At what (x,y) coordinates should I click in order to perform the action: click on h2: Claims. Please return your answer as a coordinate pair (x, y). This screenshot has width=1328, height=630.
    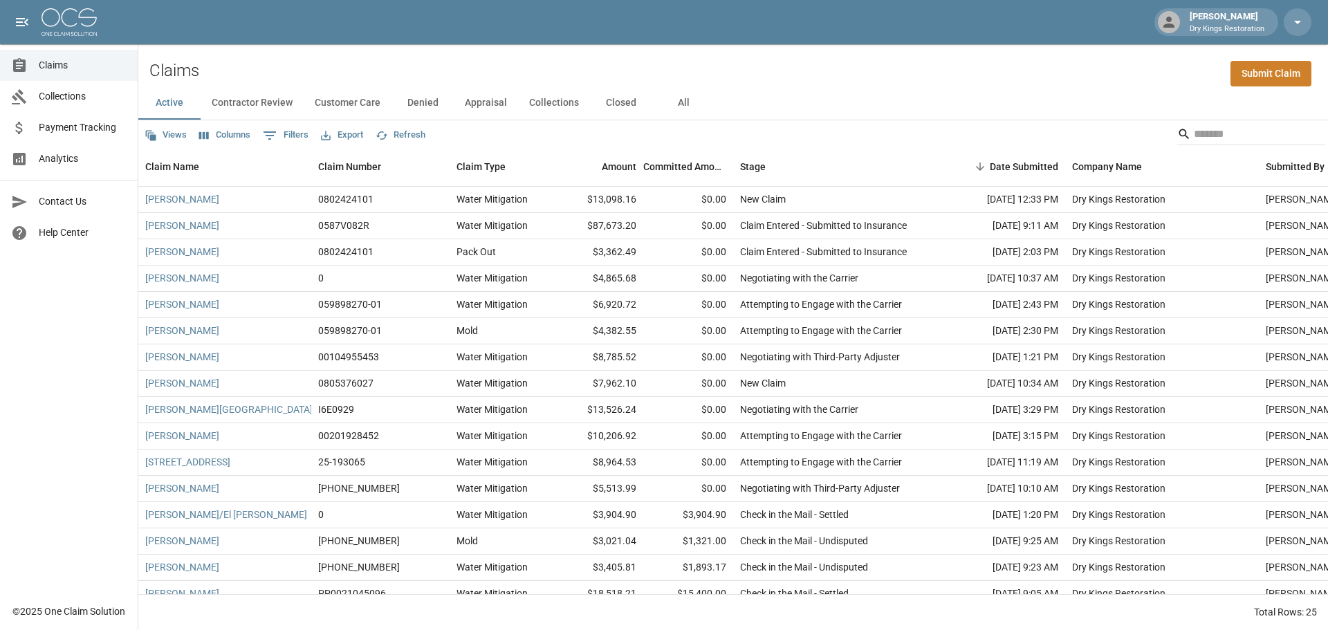
    Looking at the image, I should click on (174, 71).